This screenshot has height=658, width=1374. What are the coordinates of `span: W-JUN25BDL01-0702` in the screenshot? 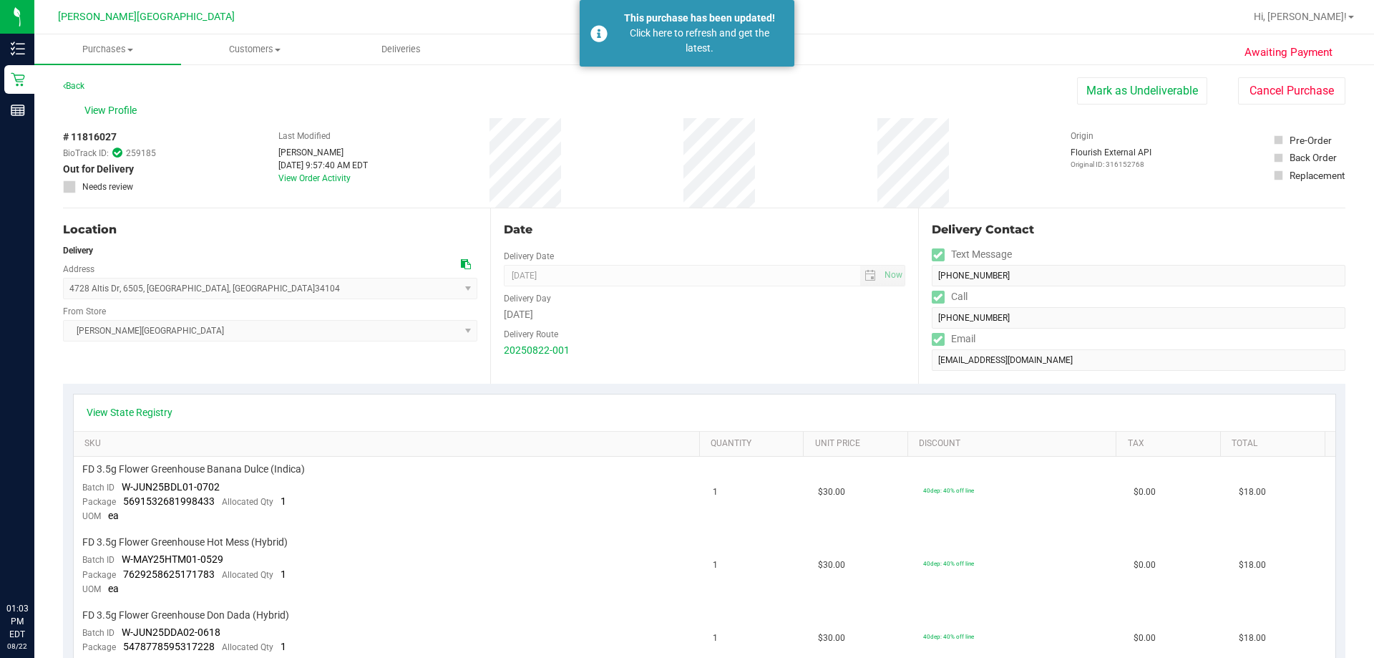 It's located at (170, 487).